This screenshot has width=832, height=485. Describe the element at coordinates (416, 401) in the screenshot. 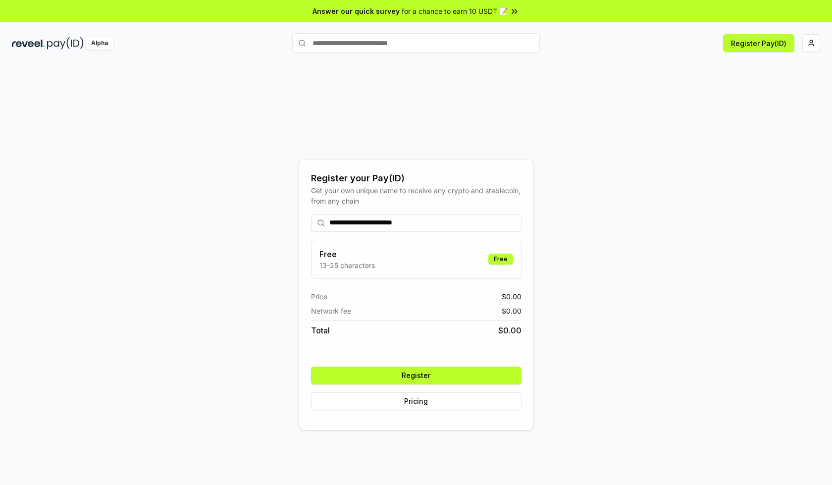

I see `button: Pricing` at that location.